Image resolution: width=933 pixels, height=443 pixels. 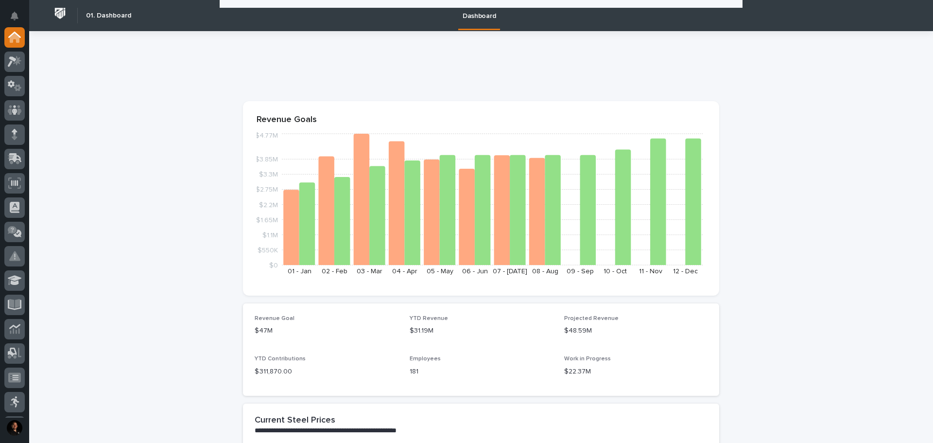 What do you see at coordinates (369, 271) in the screenshot?
I see `text: 03 - Mar` at bounding box center [369, 271].